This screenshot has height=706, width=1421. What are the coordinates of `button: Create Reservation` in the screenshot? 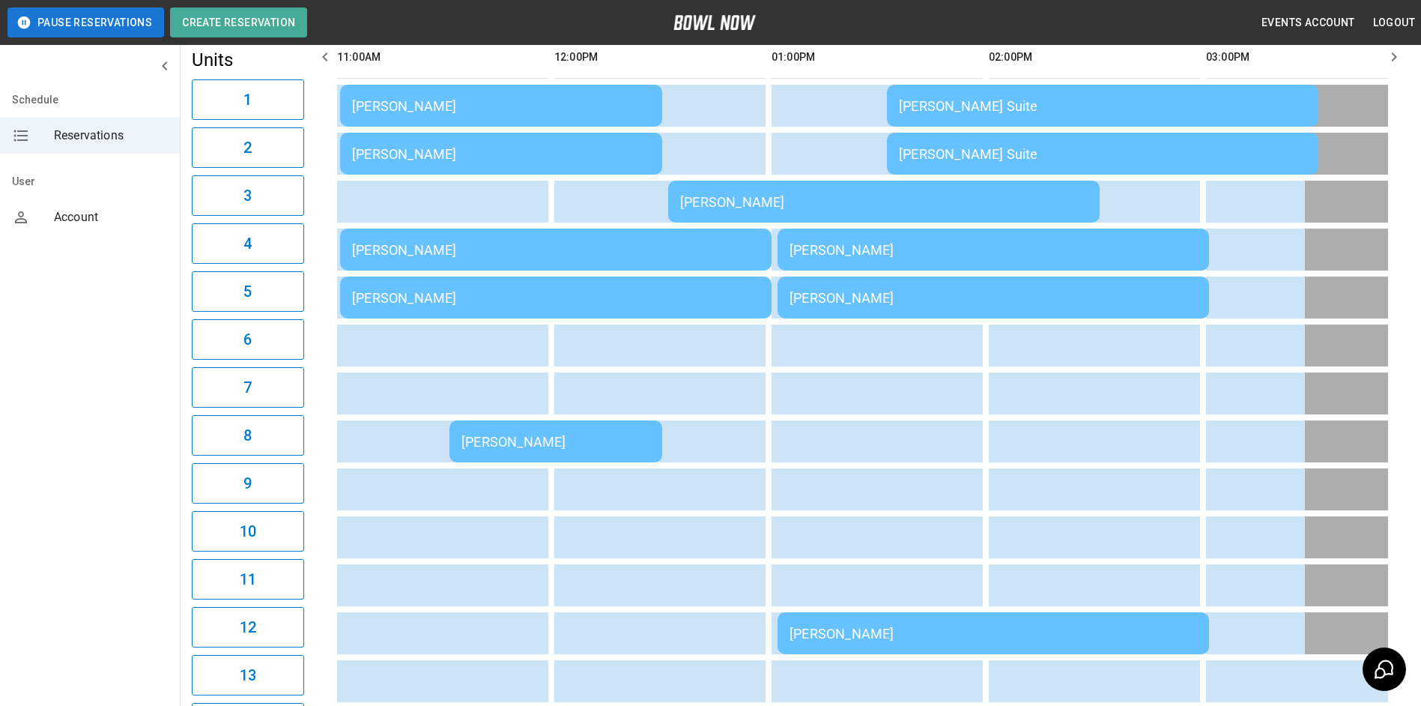 It's located at (238, 22).